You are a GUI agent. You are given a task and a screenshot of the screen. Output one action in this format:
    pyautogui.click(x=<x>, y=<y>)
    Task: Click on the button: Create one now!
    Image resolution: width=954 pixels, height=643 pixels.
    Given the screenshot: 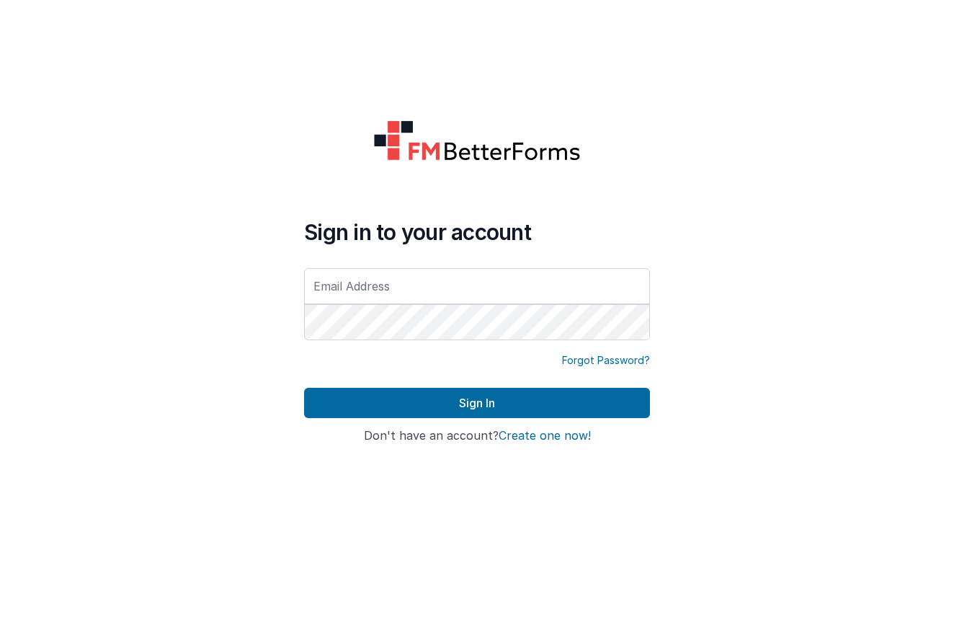 What is the action you would take?
    pyautogui.click(x=545, y=436)
    